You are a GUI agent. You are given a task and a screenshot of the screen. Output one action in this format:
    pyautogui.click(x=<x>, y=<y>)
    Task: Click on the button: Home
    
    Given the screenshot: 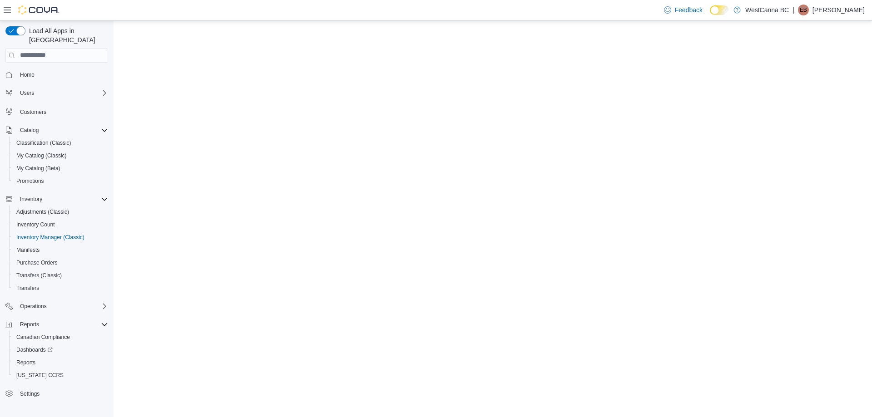 What is the action you would take?
    pyautogui.click(x=57, y=74)
    